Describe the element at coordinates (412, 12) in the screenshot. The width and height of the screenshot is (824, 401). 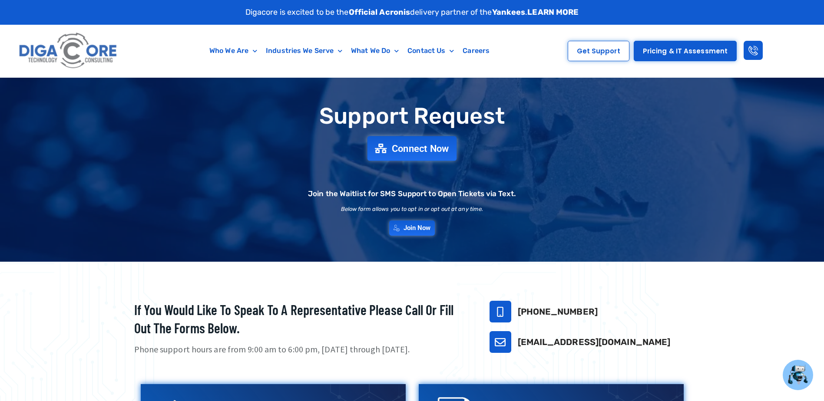
I see `p: Digacore is excited to be the delivery partner of the .` at that location.